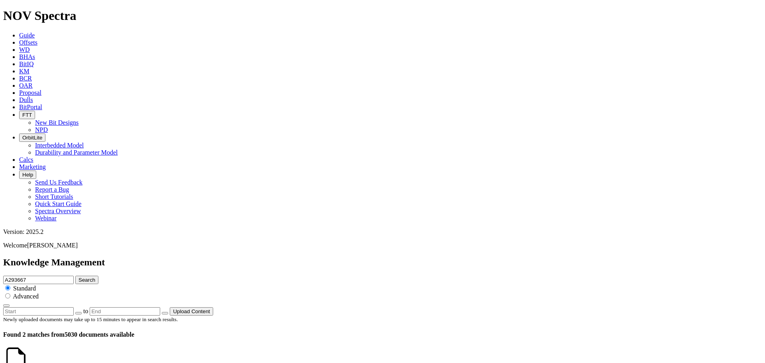 This screenshot has height=363, width=765. Describe the element at coordinates (125, 311) in the screenshot. I see `input: End` at that location.